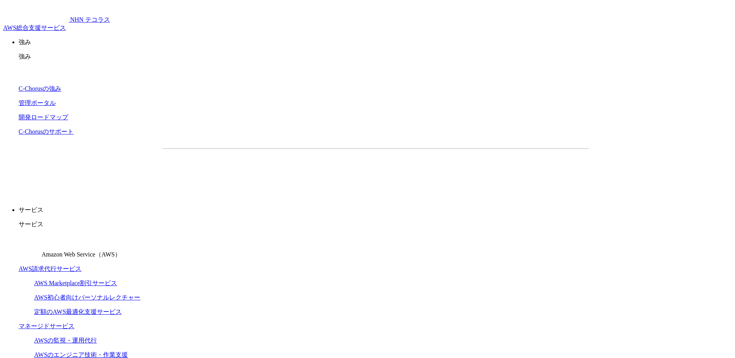 The width and height of the screenshot is (735, 358). I want to click on a: C-Chorusの強み, so click(40, 88).